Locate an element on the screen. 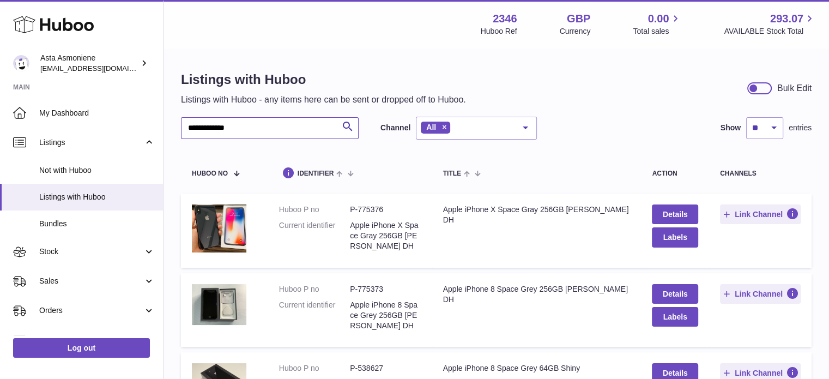 This screenshot has width=829, height=379. span: Not with Huboo is located at coordinates (97, 170).